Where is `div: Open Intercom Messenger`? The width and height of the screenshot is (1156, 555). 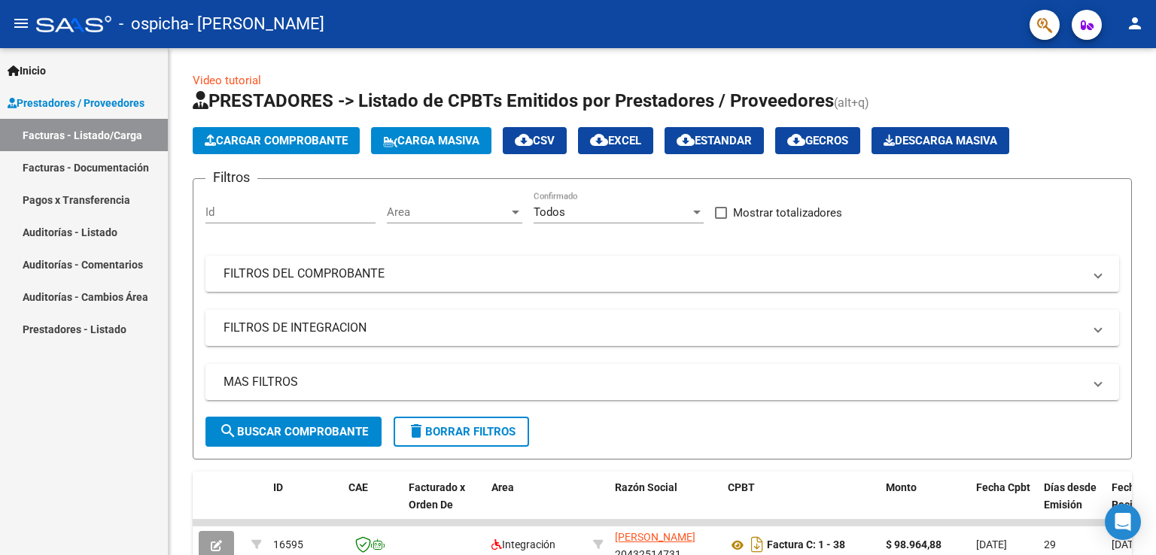 div: Open Intercom Messenger is located at coordinates (1123, 522).